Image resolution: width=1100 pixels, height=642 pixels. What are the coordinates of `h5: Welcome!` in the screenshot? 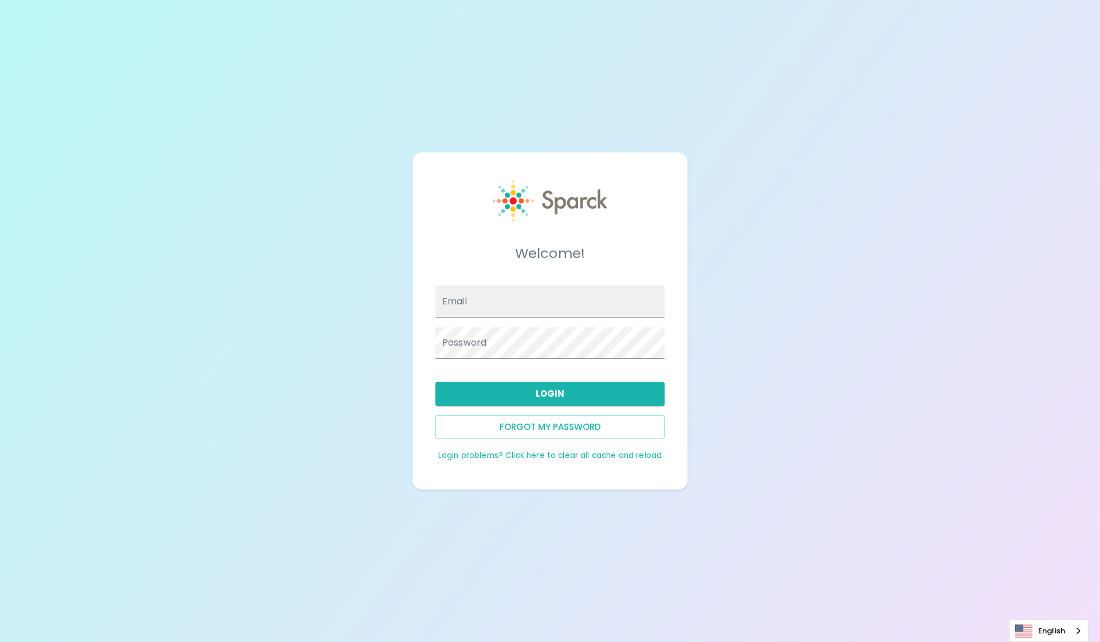 It's located at (550, 253).